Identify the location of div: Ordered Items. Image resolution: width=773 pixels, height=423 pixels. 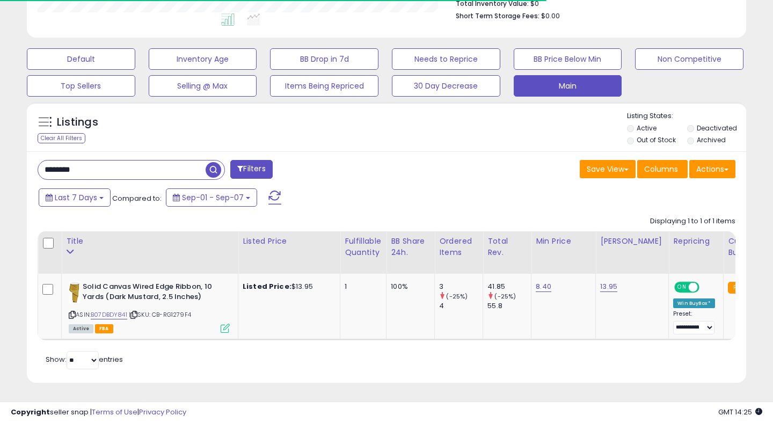
(458, 247).